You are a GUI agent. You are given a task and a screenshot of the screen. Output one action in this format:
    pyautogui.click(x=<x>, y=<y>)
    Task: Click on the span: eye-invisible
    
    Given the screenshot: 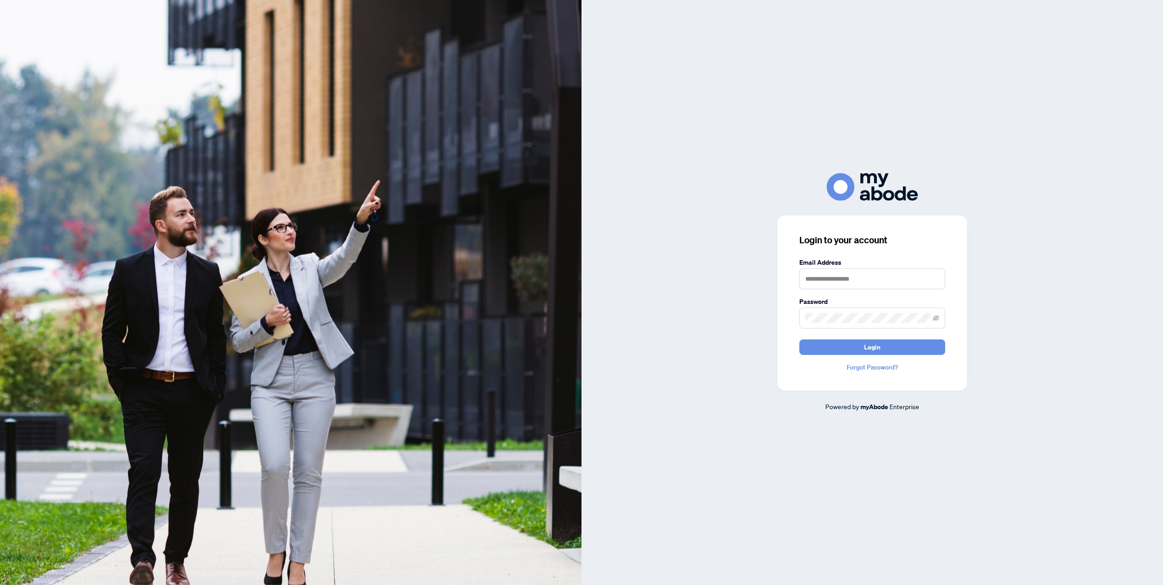 What is the action you would take?
    pyautogui.click(x=936, y=318)
    